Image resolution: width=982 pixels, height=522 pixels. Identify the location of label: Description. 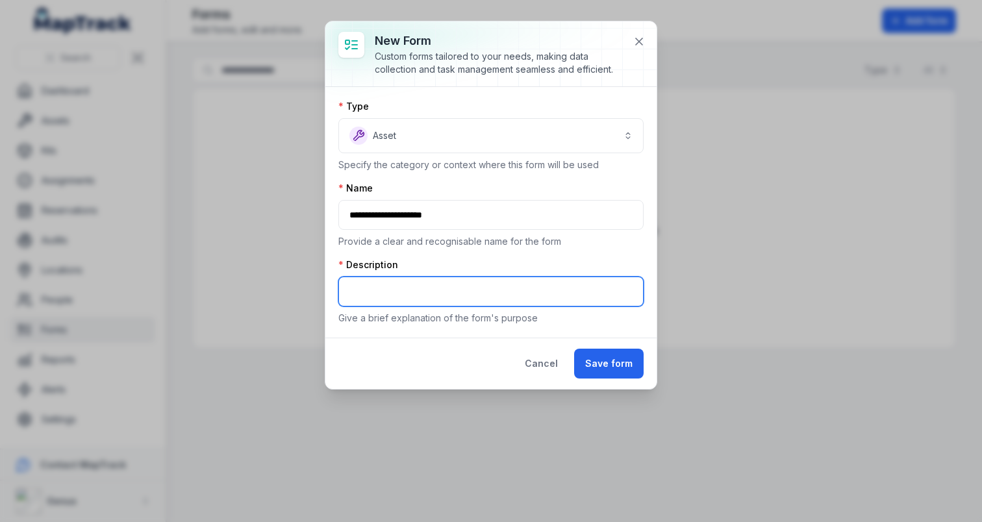
(368, 265).